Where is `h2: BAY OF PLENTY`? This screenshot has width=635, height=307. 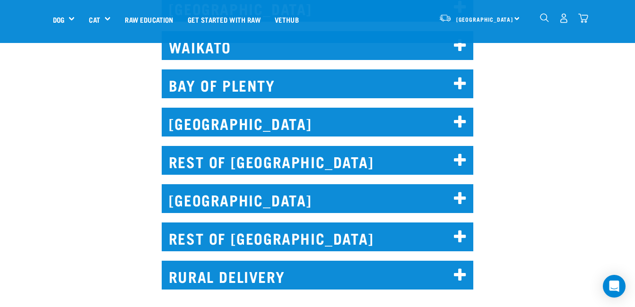 h2: BAY OF PLENTY is located at coordinates (318, 84).